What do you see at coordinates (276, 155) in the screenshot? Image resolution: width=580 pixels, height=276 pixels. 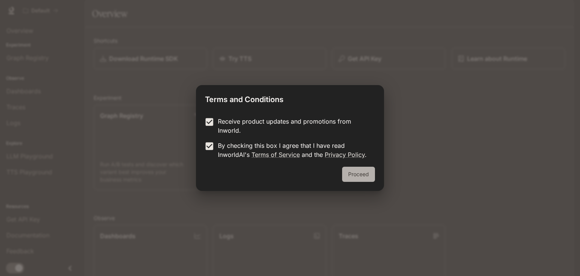 I see `a: Terms of Service` at bounding box center [276, 155].